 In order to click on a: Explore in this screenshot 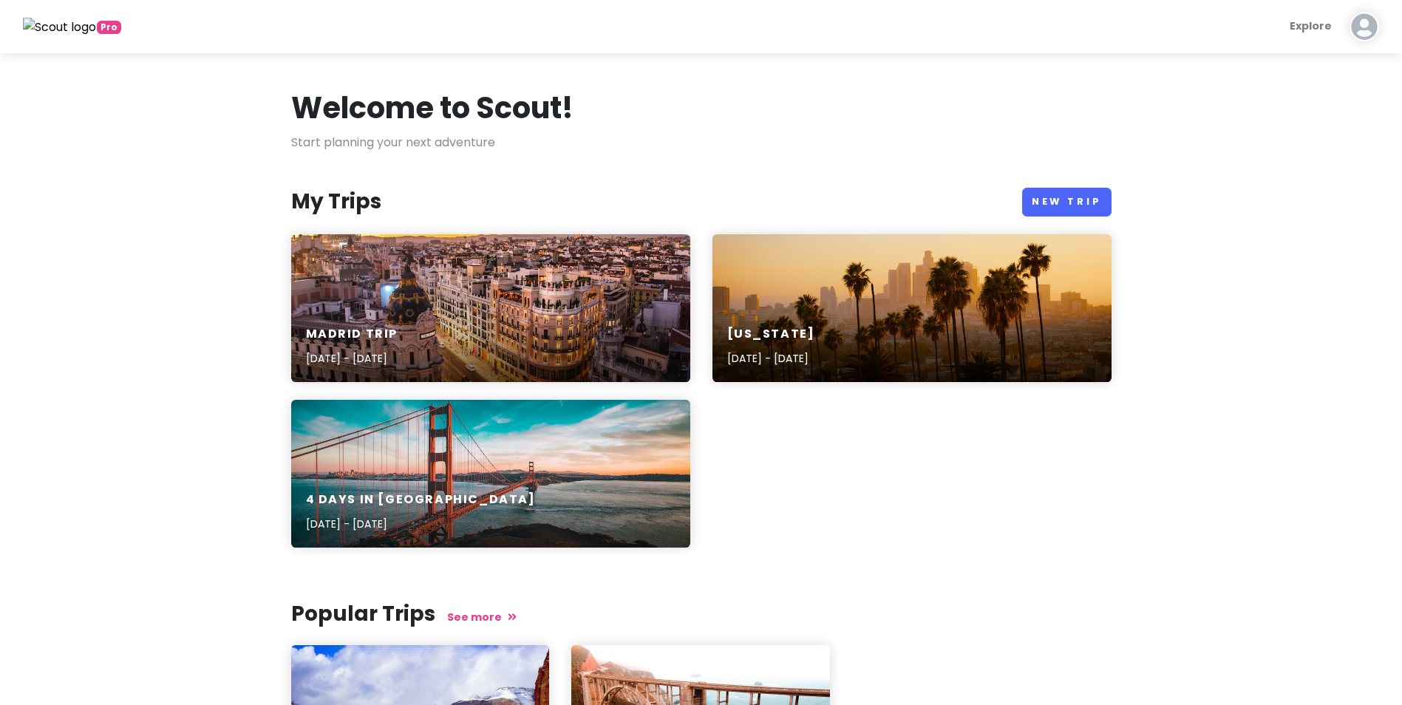, I will do `click(1311, 26)`.